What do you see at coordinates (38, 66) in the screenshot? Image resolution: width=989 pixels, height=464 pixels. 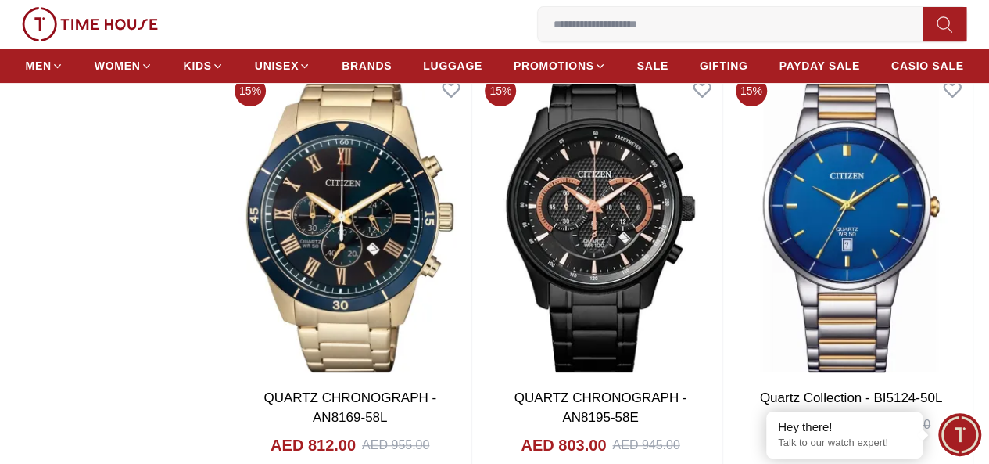 I see `span: MEN` at bounding box center [38, 66].